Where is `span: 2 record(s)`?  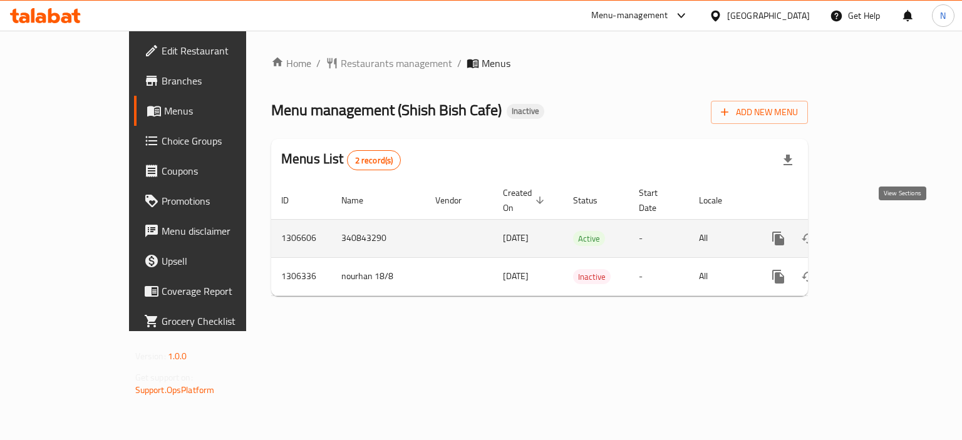 span: 2 record(s) is located at coordinates (374, 160).